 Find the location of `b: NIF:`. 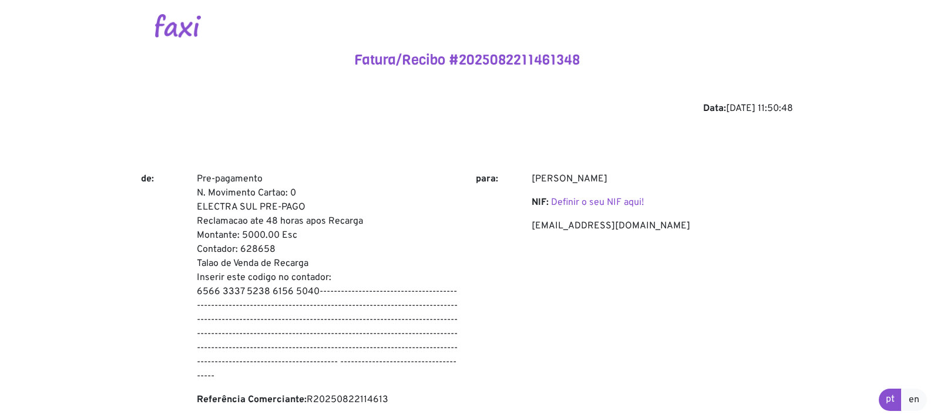

b: NIF: is located at coordinates (540, 203).